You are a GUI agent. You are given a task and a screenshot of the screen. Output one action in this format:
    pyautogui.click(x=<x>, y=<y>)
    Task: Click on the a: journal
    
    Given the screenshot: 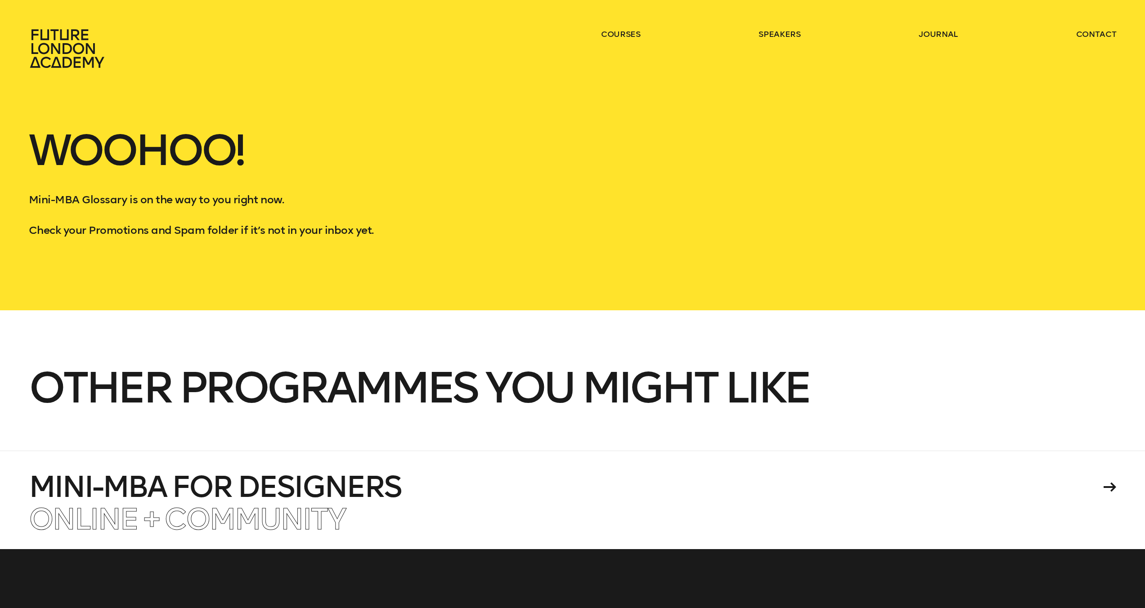 What is the action you would take?
    pyautogui.click(x=938, y=34)
    